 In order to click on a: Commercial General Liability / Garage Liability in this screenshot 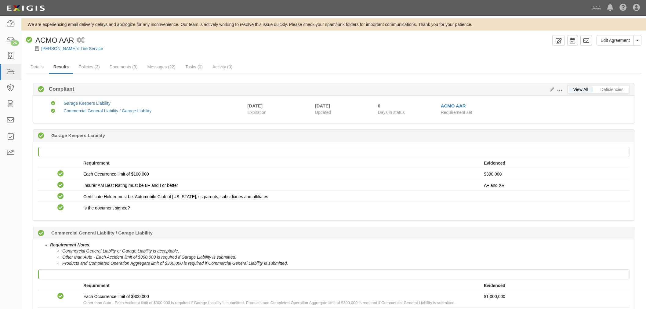, I will do `click(108, 111)`.